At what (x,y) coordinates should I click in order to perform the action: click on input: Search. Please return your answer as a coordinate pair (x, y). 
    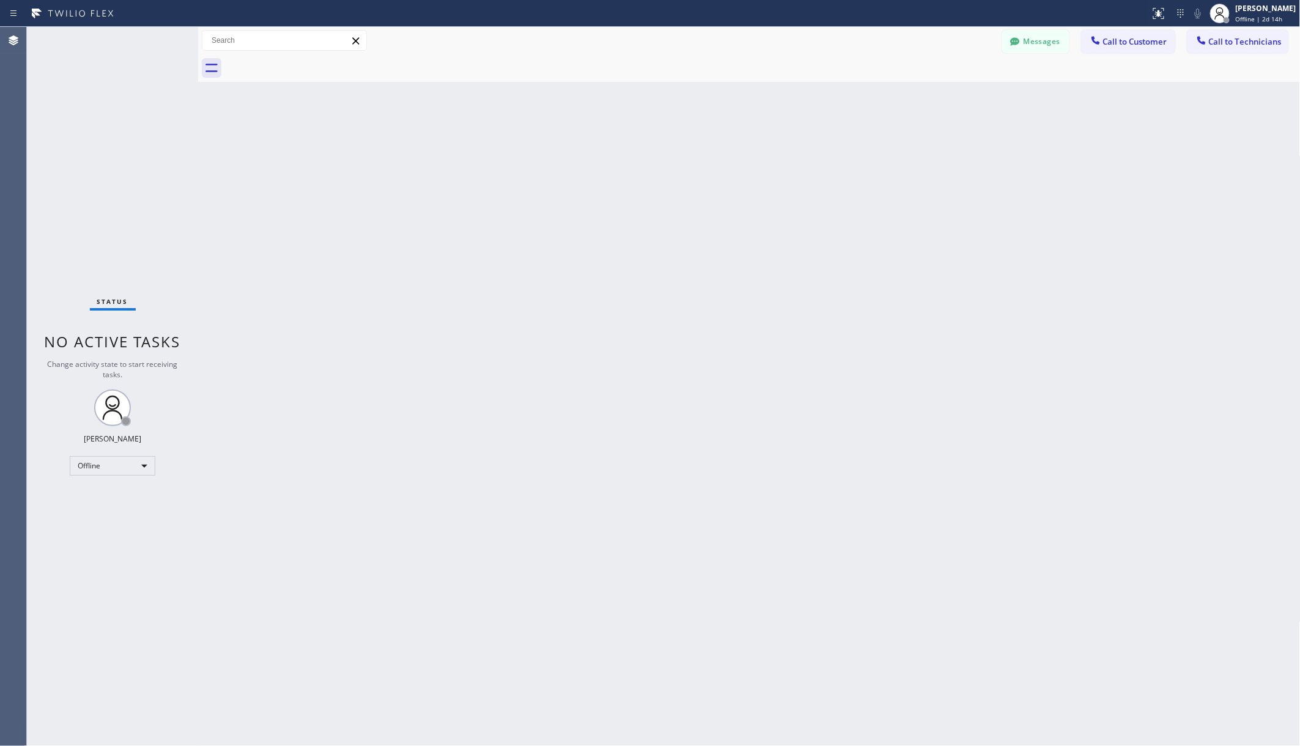
    Looking at the image, I should click on (284, 40).